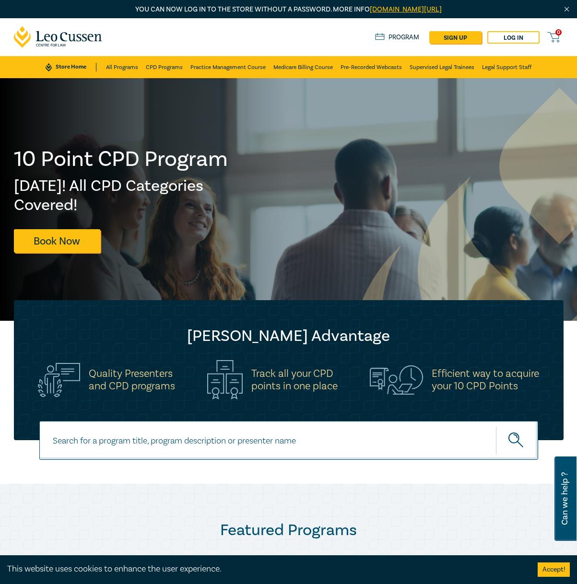 The height and width of the screenshot is (584, 577). What do you see at coordinates (567, 9) in the screenshot?
I see `div: Close` at bounding box center [567, 9].